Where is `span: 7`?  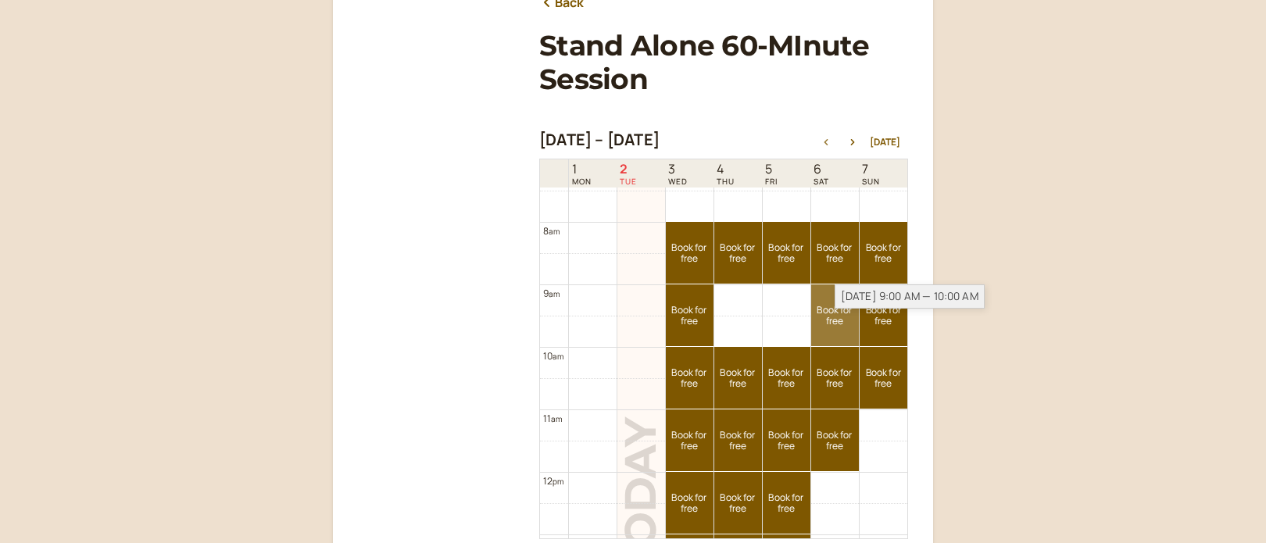 span: 7 is located at coordinates (871, 169).